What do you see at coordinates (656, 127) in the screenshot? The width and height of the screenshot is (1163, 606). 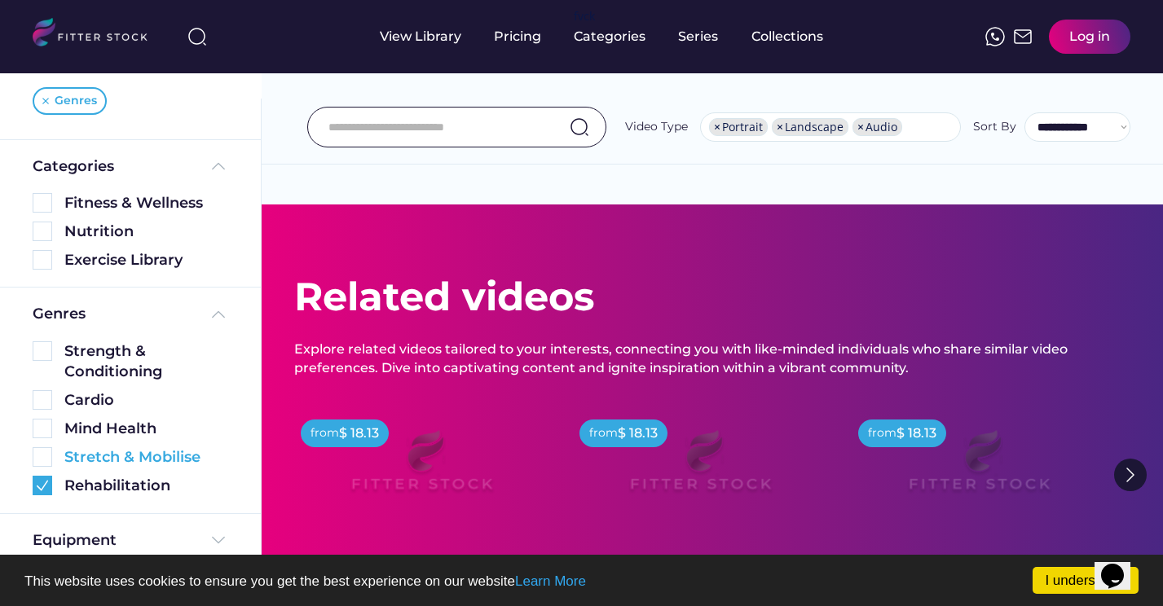 I see `div: Video Type` at bounding box center [656, 127].